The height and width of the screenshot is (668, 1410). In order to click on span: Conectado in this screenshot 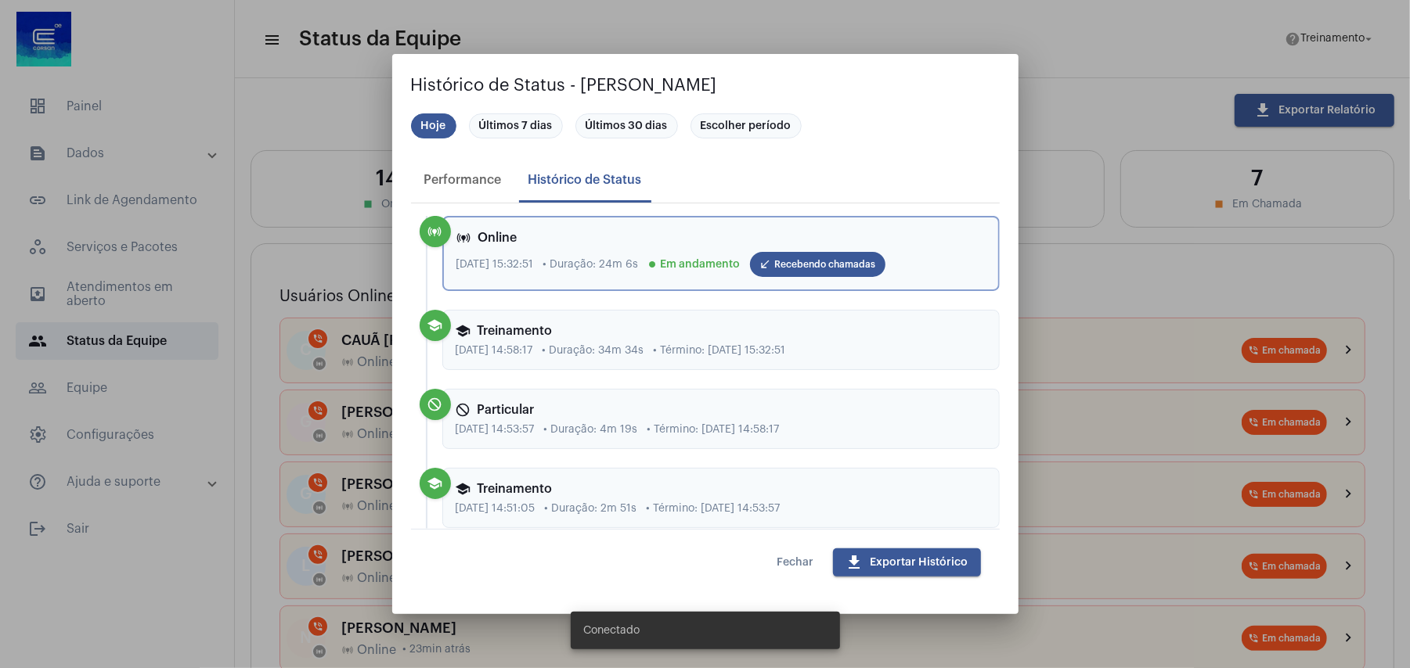, I will do `click(611, 631)`.